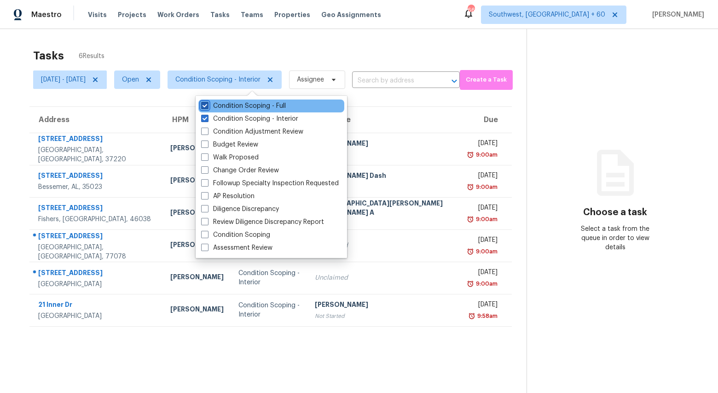 This screenshot has height=393, width=718. What do you see at coordinates (228, 196) in the screenshot?
I see `label: AP Resolution` at bounding box center [228, 196].